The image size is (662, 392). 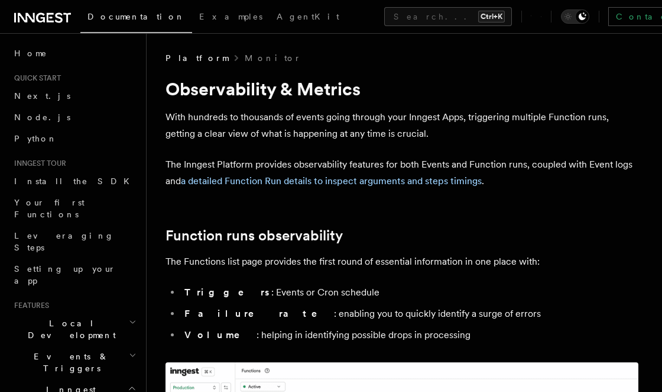 What do you see at coordinates (402, 125) in the screenshot?
I see `p: With hundreds to thousands of events going through your Inngest Apps, triggering multiple Functio...` at bounding box center [402, 125].